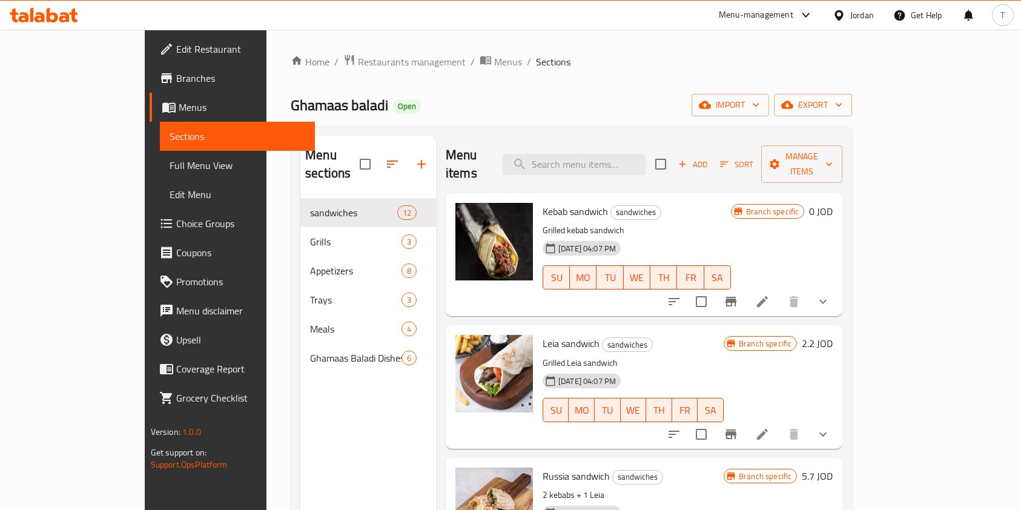 The image size is (1021, 510). What do you see at coordinates (633, 363) in the screenshot?
I see `p: Grilled Leia sandwich` at bounding box center [633, 363].